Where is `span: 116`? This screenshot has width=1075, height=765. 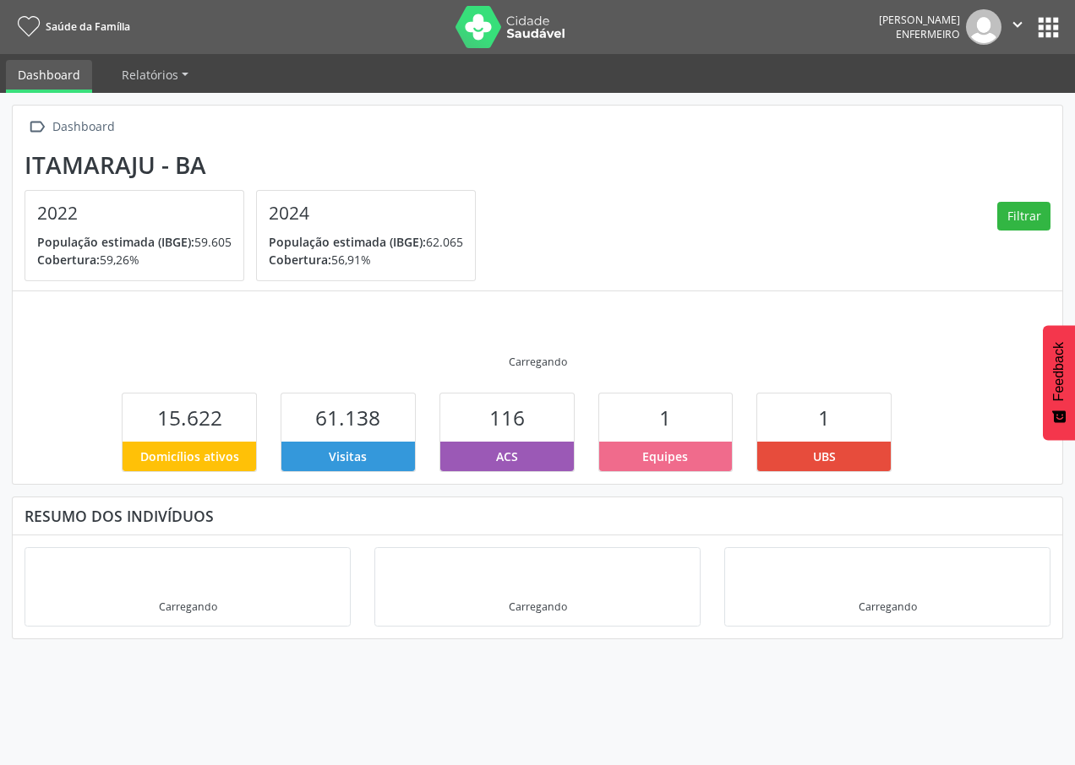
span: 116 is located at coordinates (507, 417).